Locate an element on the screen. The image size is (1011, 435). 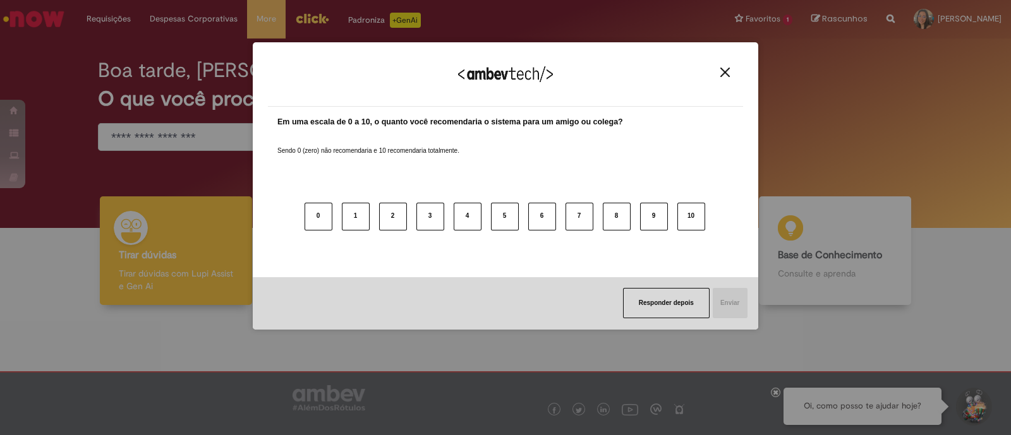
img: Close is located at coordinates (725, 72).